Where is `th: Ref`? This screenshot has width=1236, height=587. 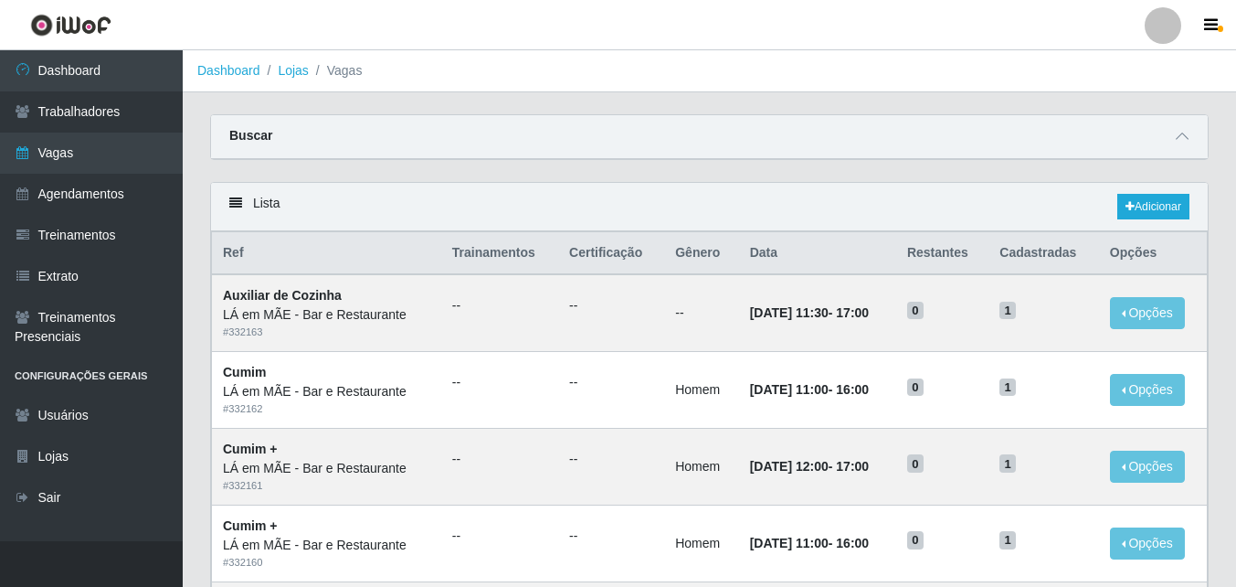 th: Ref is located at coordinates (326, 253).